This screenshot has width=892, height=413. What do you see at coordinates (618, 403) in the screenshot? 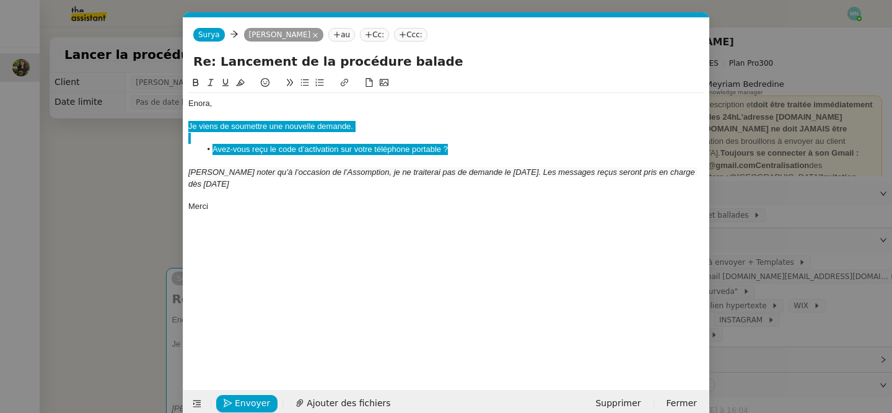
I see `span: Supprimer` at bounding box center [618, 403].